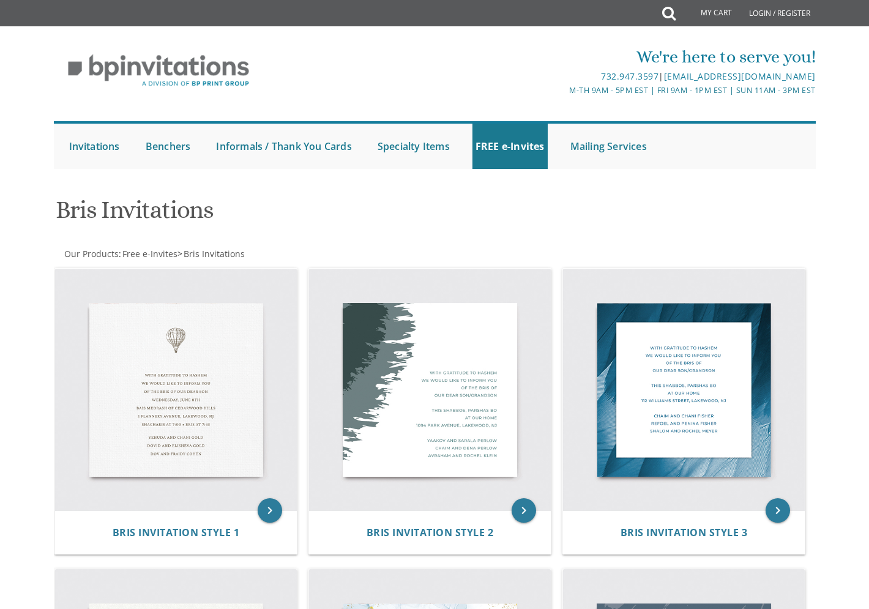 The height and width of the screenshot is (609, 869). I want to click on a: FREE e-Invites, so click(510, 146).